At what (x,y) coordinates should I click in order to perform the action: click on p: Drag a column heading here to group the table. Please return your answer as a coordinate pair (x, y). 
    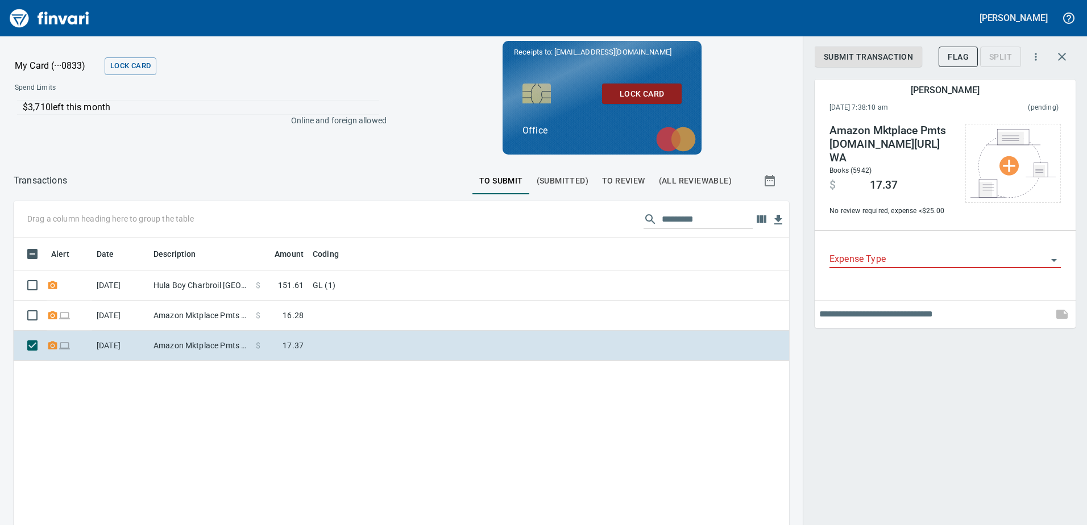
    Looking at the image, I should click on (110, 219).